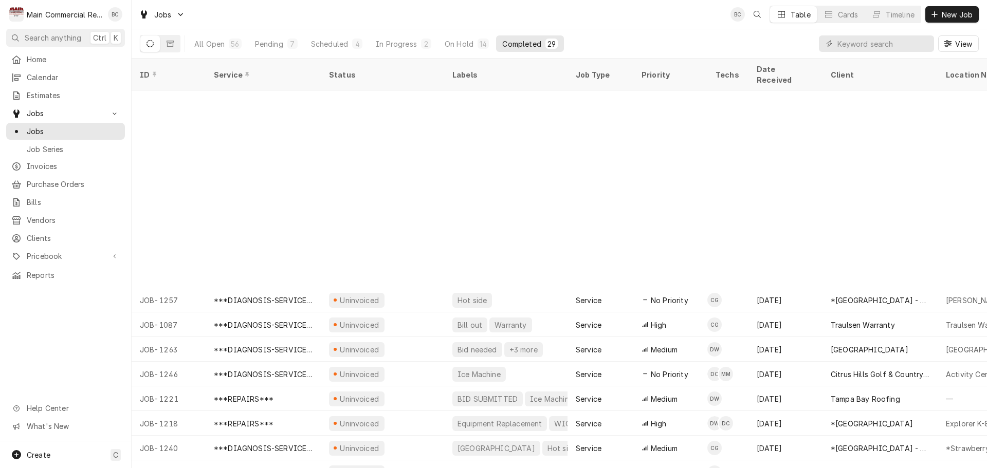 Image resolution: width=987 pixels, height=468 pixels. I want to click on div: Dylan Crawford's Avatar, so click(715, 374).